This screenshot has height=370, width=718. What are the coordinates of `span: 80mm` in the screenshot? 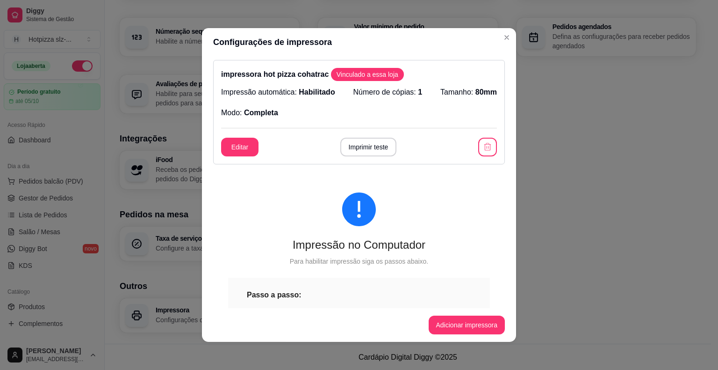 It's located at (486, 92).